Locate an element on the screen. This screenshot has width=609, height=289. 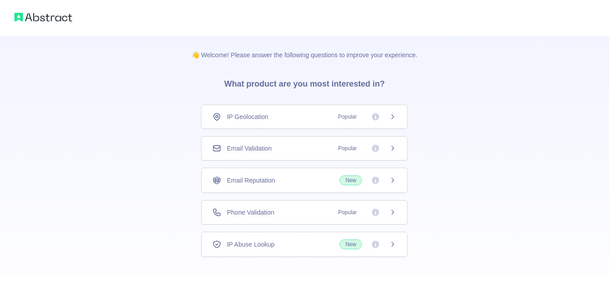
h3: What product are you most interested in? is located at coordinates (304, 82).